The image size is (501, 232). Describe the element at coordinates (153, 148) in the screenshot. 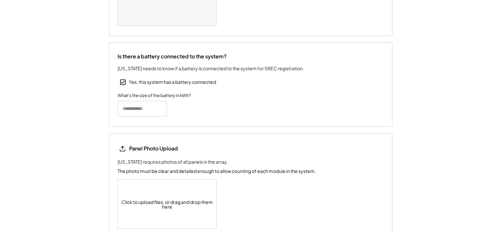

I see `div: Panel Photo Upload` at that location.